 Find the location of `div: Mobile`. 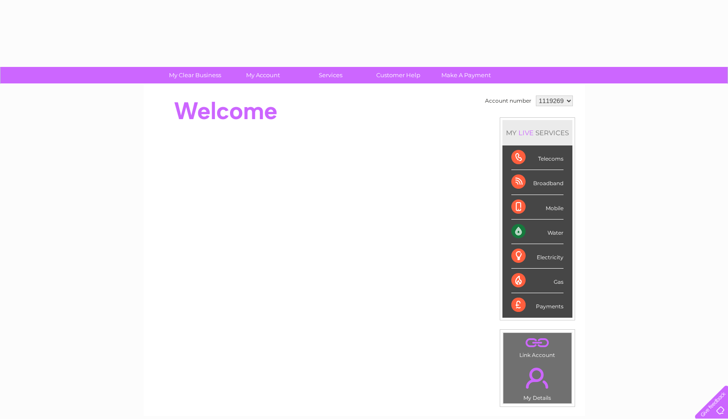

div: Mobile is located at coordinates (537, 207).